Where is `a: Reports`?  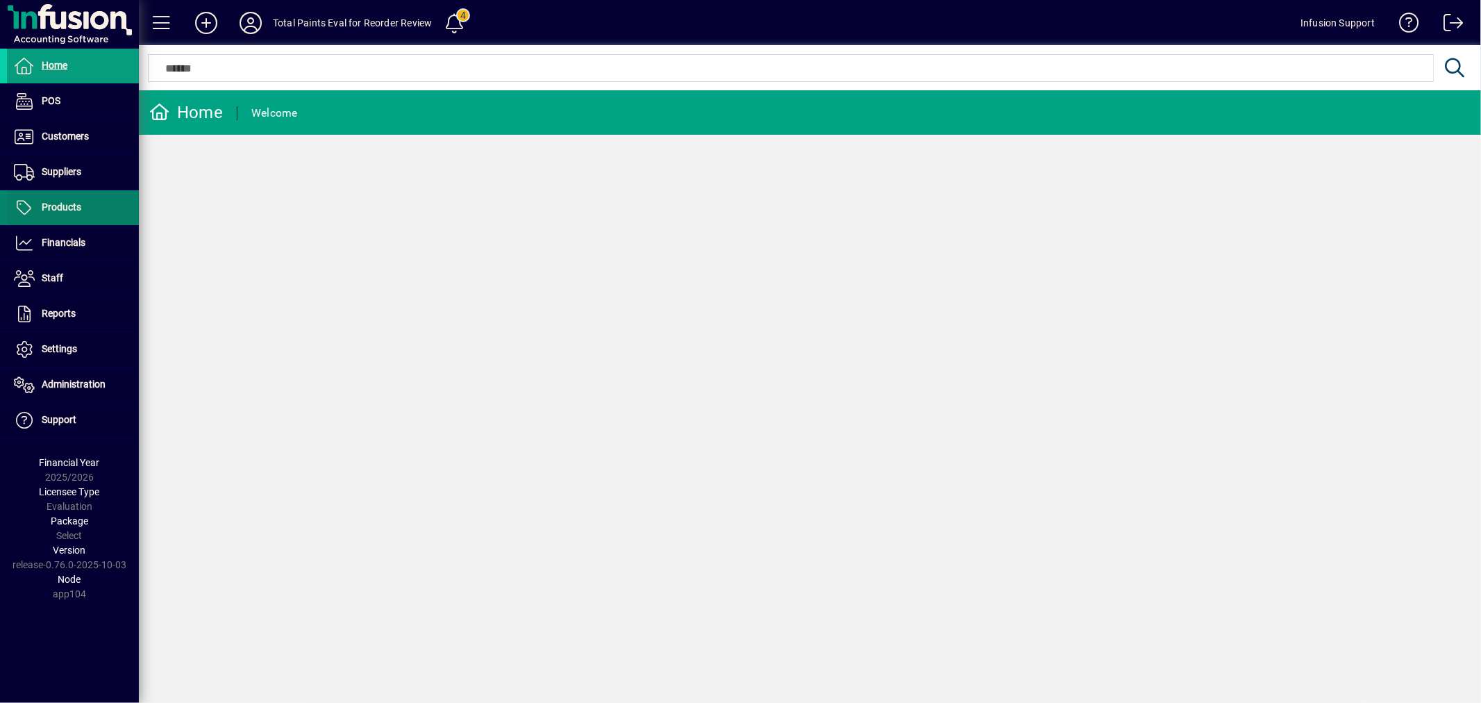
a: Reports is located at coordinates (73, 314).